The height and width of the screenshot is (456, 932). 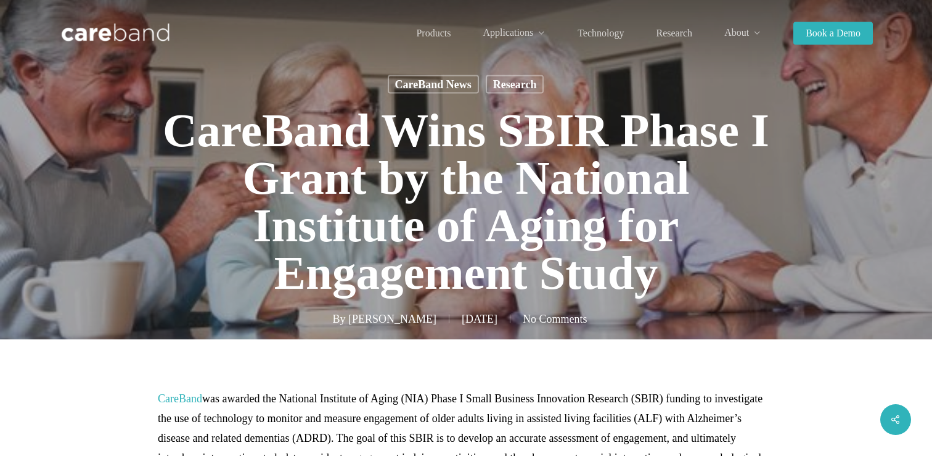 What do you see at coordinates (674, 33) in the screenshot?
I see `span: Research` at bounding box center [674, 33].